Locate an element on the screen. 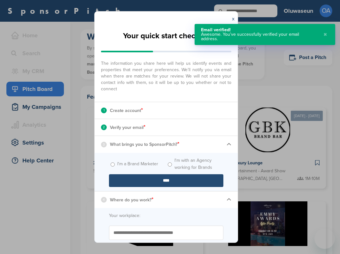 This screenshot has width=340, height=254. div: Awesome. You’ve successfully verified your email address. is located at coordinates (259, 37).